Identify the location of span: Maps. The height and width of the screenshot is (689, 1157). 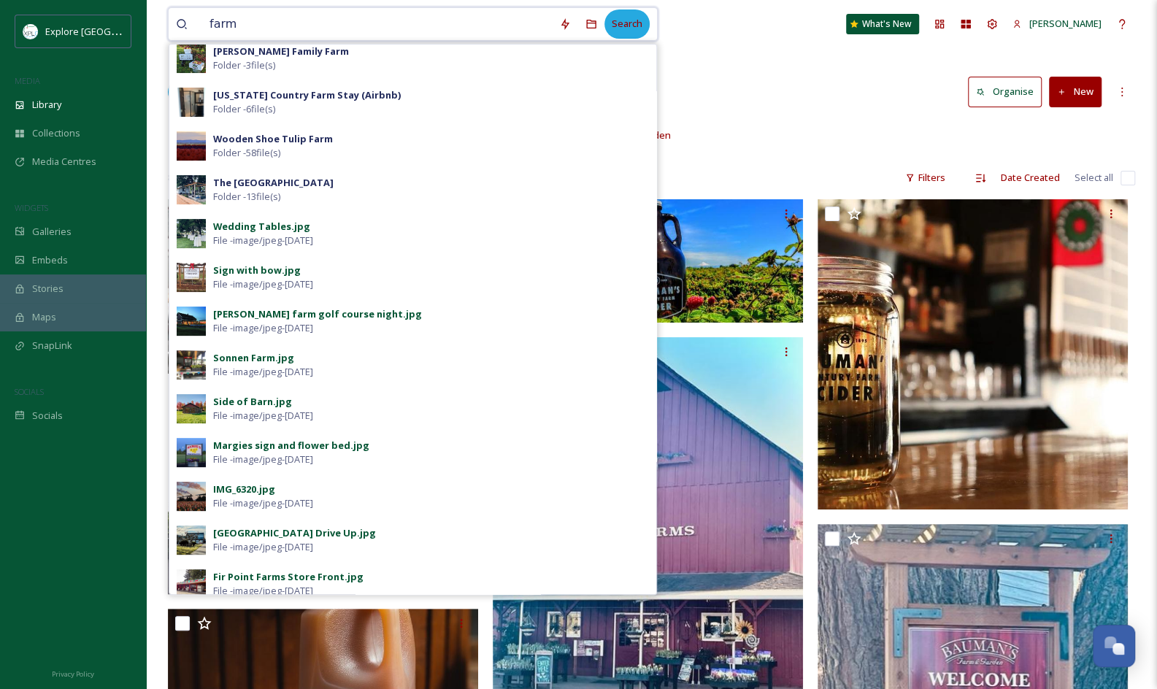
(44, 317).